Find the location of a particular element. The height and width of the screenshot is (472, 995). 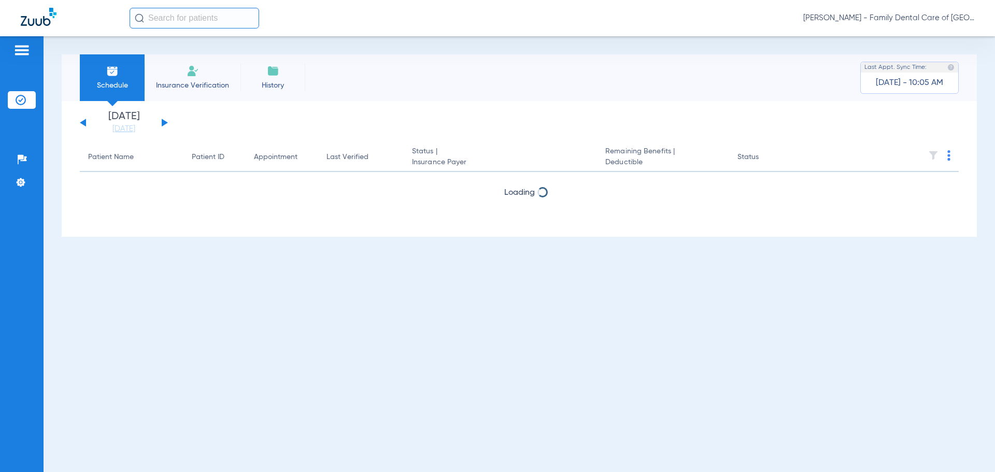

span: History is located at coordinates (273, 86).